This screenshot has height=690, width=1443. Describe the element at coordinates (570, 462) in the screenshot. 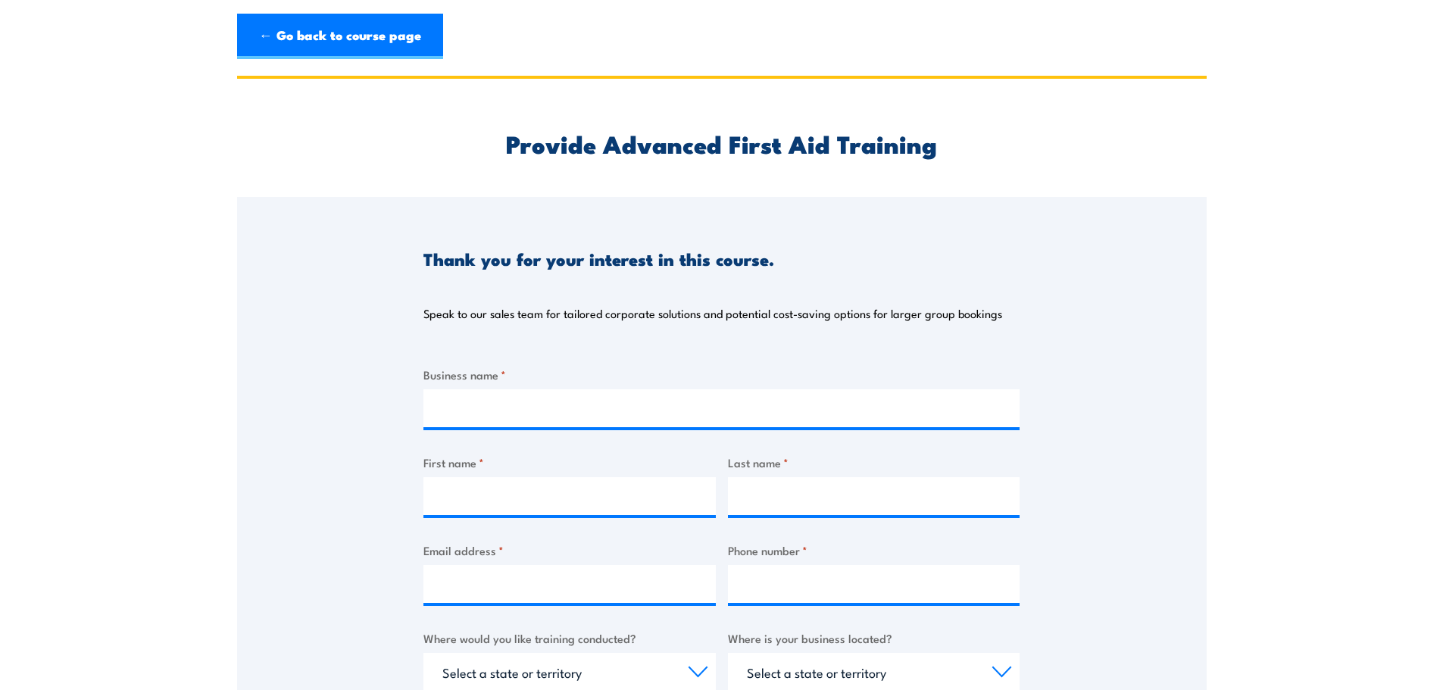

I see `label: First name` at that location.